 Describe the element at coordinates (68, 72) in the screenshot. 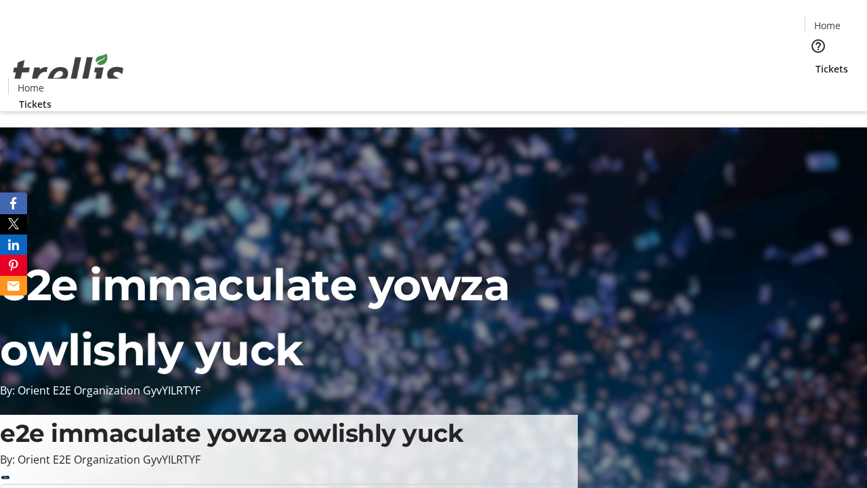

I see `img: Orient E2E Organization GyvYILRTYF's Logo` at that location.